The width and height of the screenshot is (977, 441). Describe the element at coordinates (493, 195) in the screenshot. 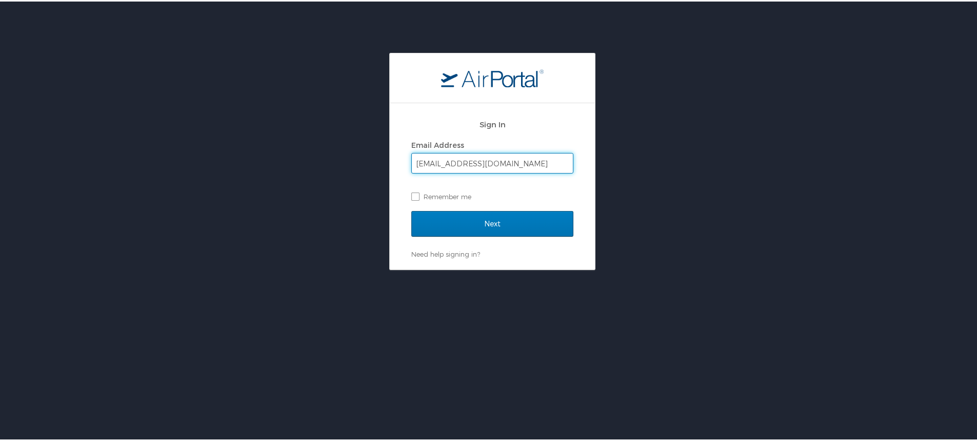

I see `label: Remember me` at that location.